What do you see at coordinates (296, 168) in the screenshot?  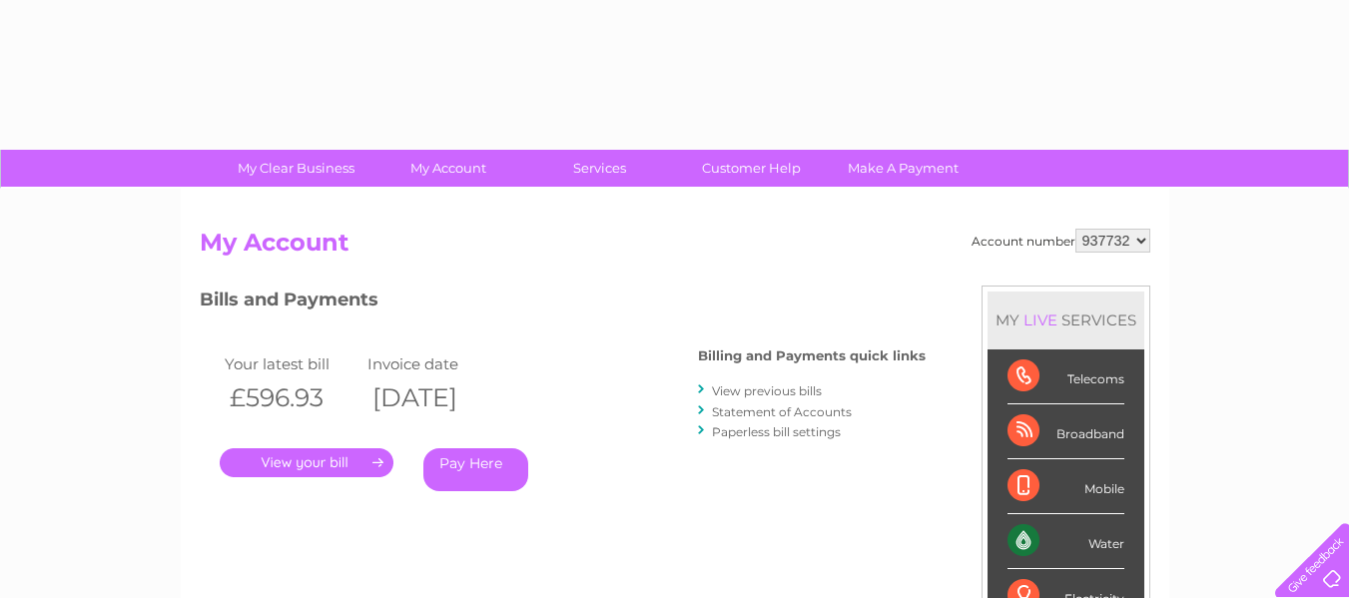 I see `a: My Clear Business` at bounding box center [296, 168].